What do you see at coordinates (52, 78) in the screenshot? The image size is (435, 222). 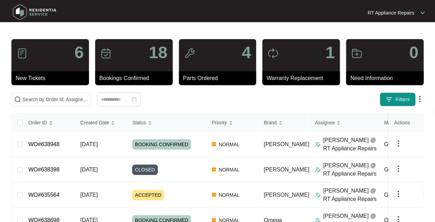 I see `p: New Tickets` at bounding box center [52, 78].